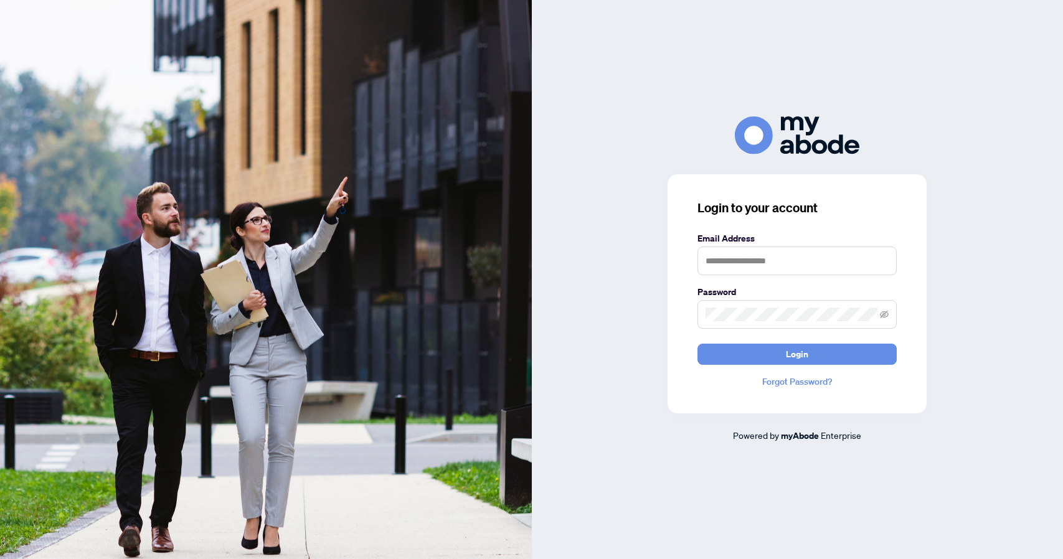  I want to click on span: Login, so click(797, 354).